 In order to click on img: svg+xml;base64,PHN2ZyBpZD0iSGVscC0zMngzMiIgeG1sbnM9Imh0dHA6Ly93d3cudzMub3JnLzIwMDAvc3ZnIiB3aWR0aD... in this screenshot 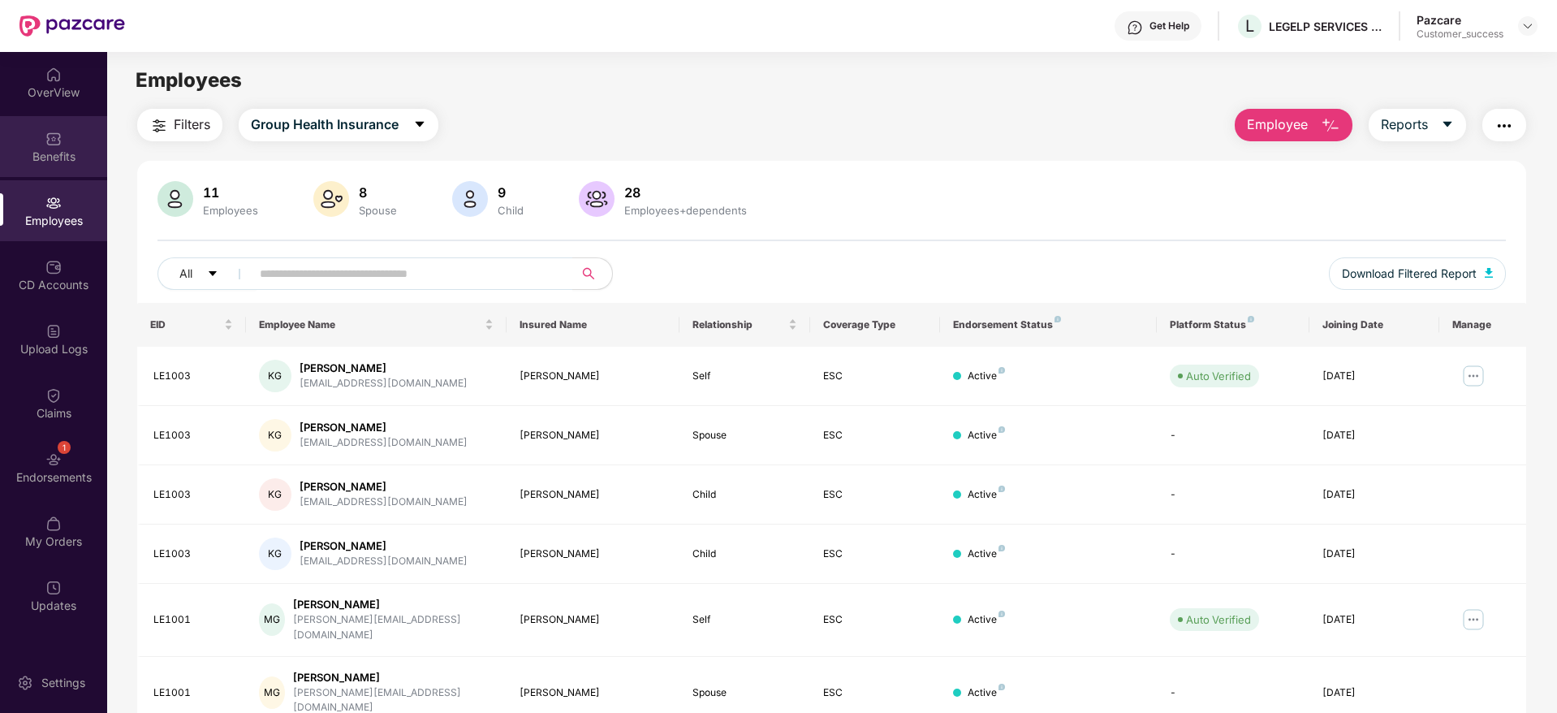, I will do `click(1135, 28)`.